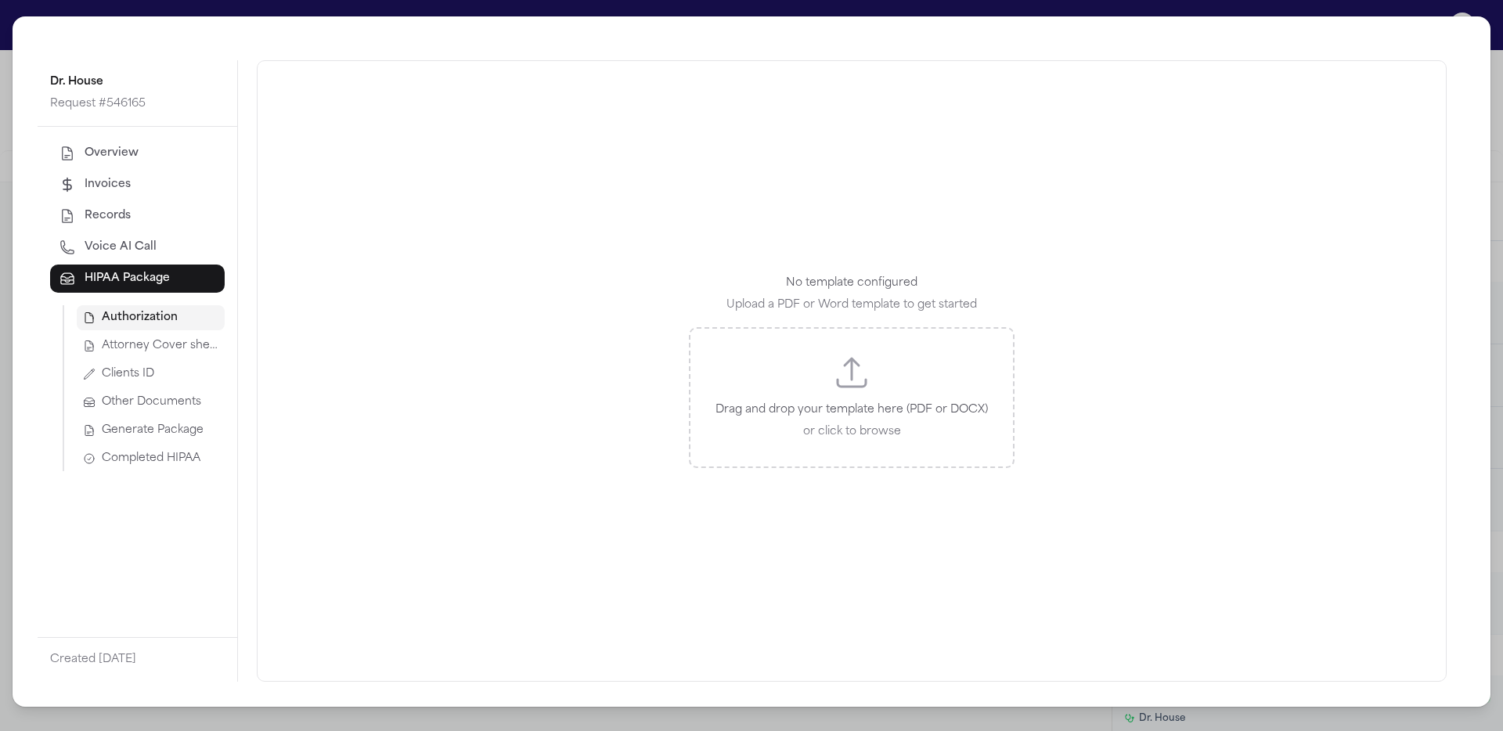 The image size is (1503, 731). I want to click on span: Other Documents, so click(151, 402).